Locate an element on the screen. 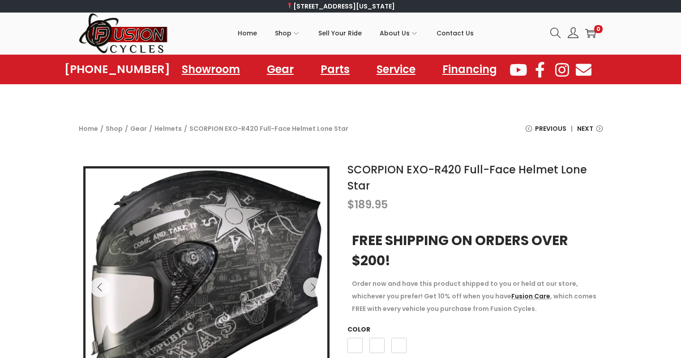 This screenshot has width=681, height=358. span: Home is located at coordinates (247, 33).